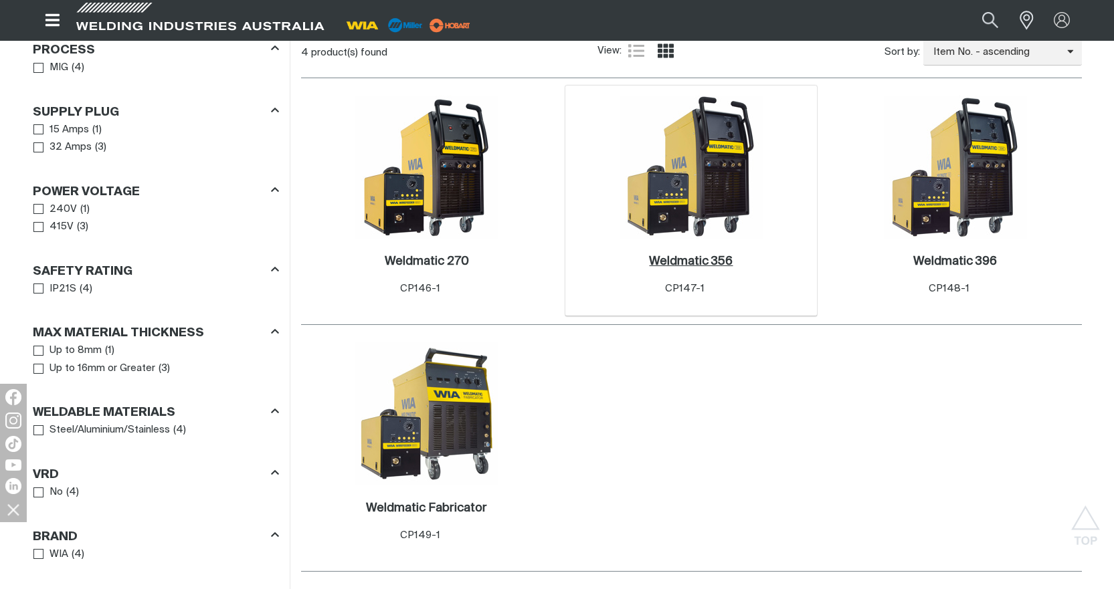 The height and width of the screenshot is (589, 1114). Describe the element at coordinates (13, 486) in the screenshot. I see `img: LinkedIn` at that location.